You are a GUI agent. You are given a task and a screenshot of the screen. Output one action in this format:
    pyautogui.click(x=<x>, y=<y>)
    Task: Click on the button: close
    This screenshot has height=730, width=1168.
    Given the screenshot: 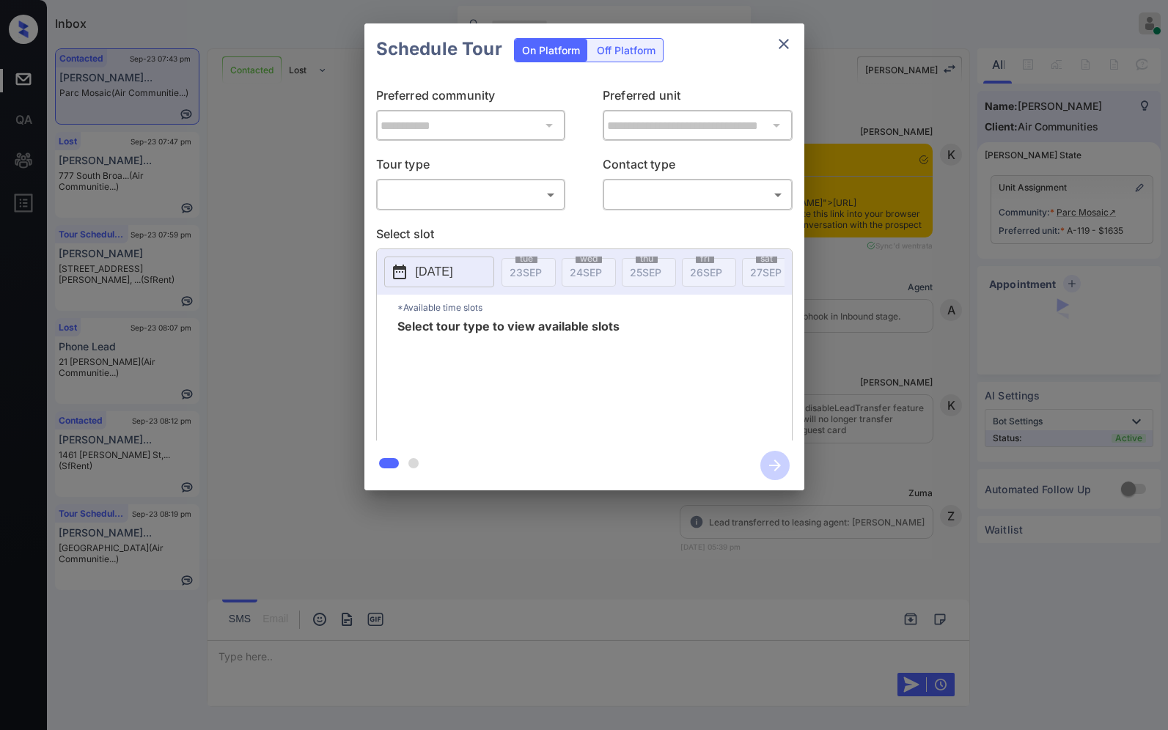 What is the action you would take?
    pyautogui.click(x=783, y=44)
    